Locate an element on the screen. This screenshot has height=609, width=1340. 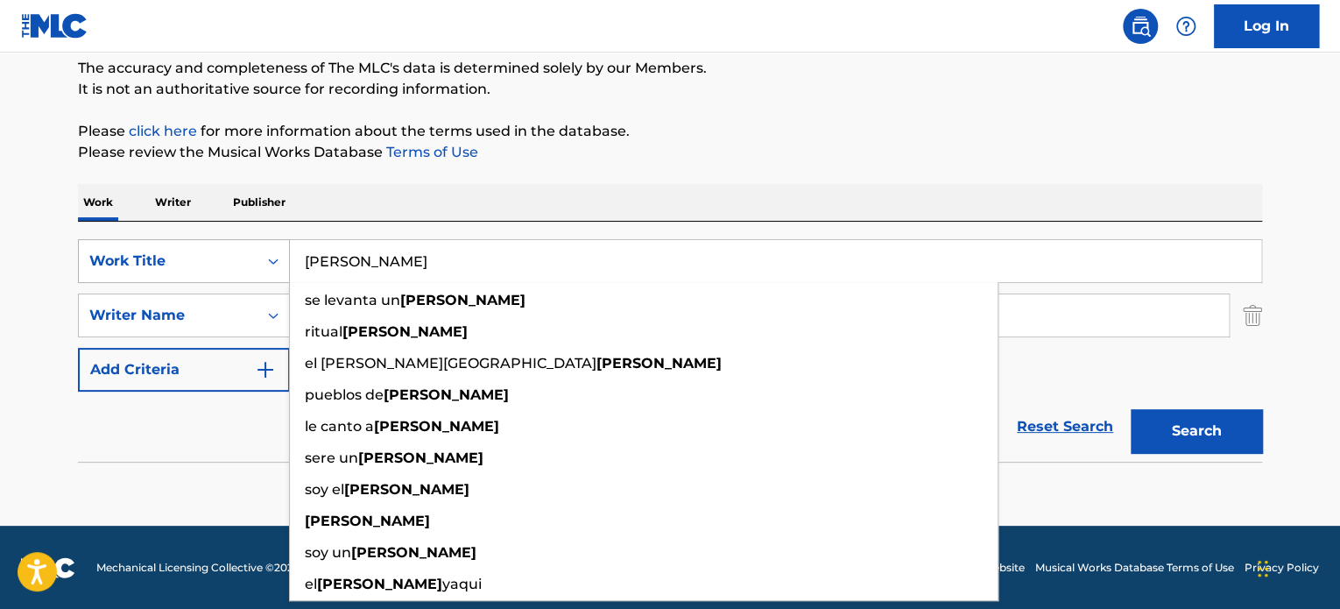
span: se levanta un is located at coordinates (352, 300).